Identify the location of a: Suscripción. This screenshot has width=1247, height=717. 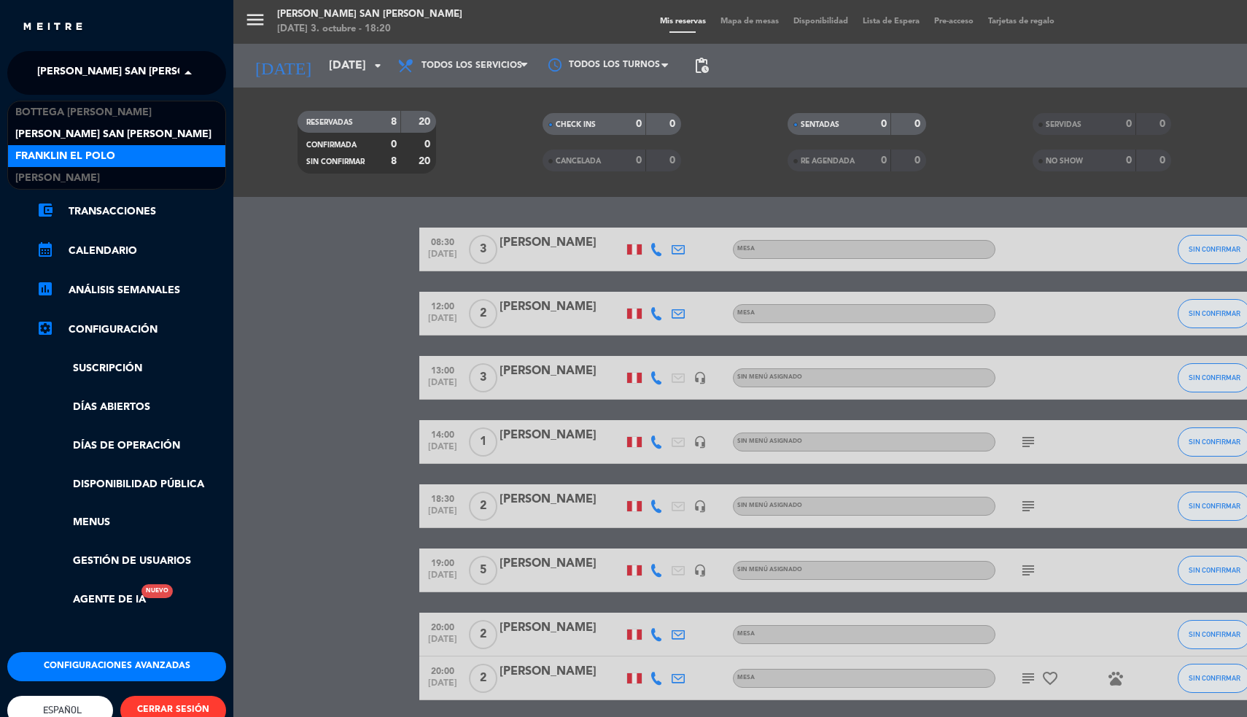
(131, 368).